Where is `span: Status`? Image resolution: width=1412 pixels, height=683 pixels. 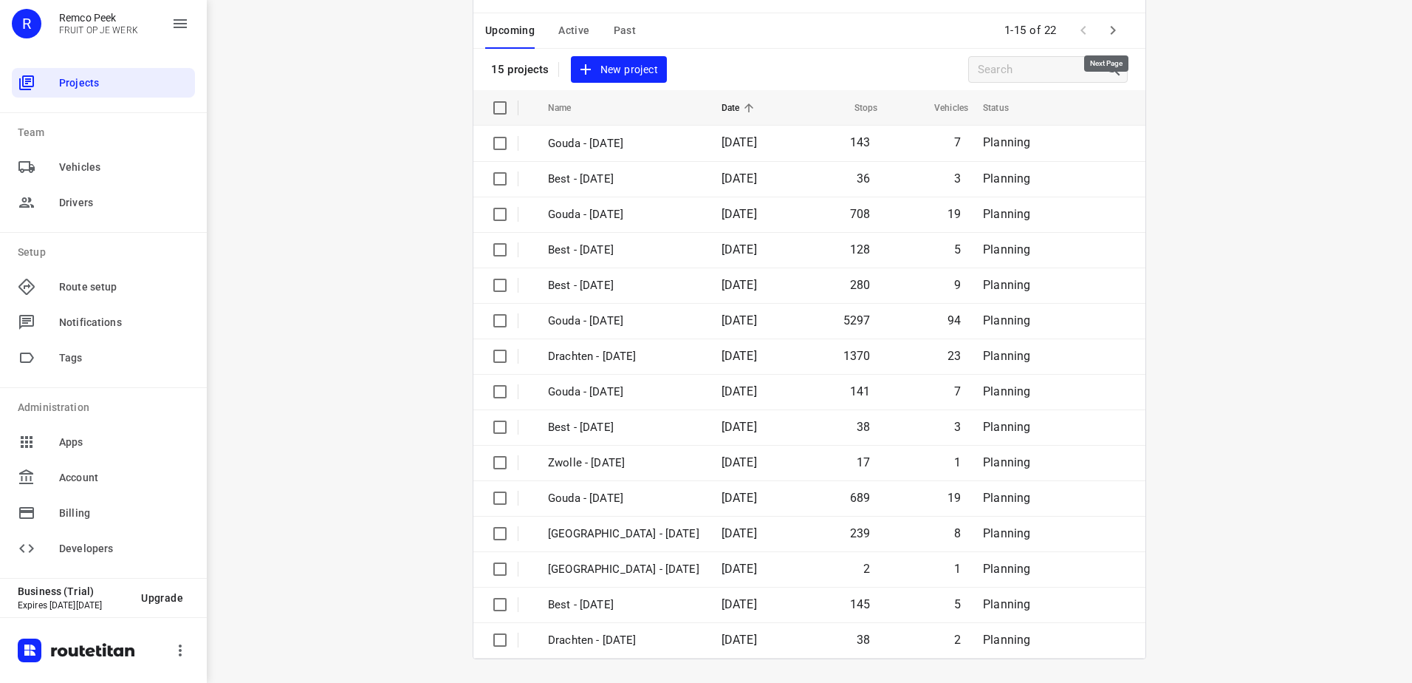 span: Status is located at coordinates (1005, 108).